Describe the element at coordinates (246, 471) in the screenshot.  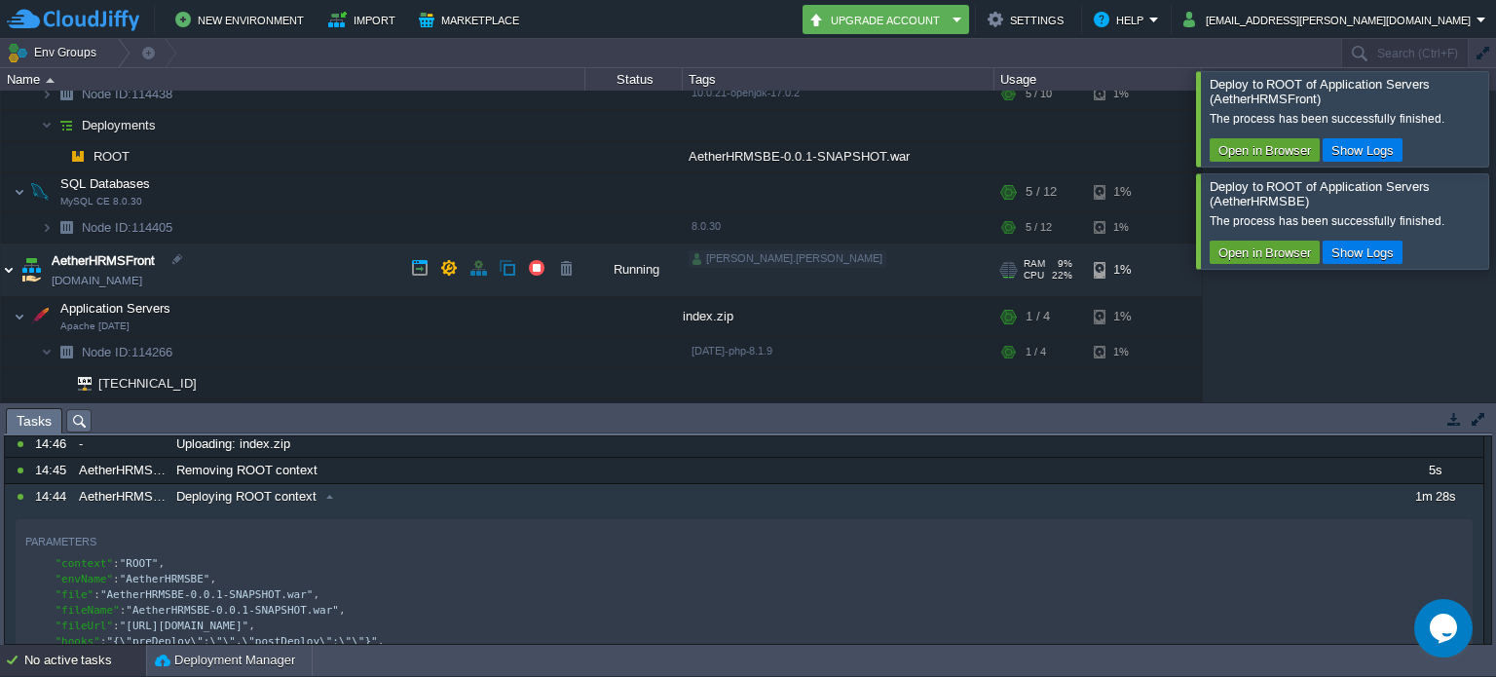
I see `span: Removing ROOT context` at that location.